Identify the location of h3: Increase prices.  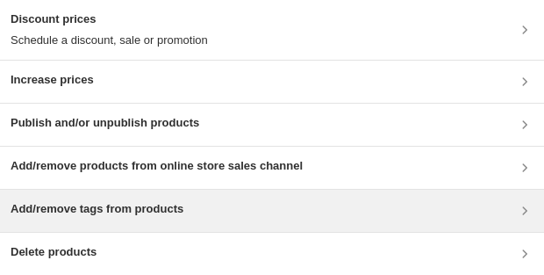
(52, 80).